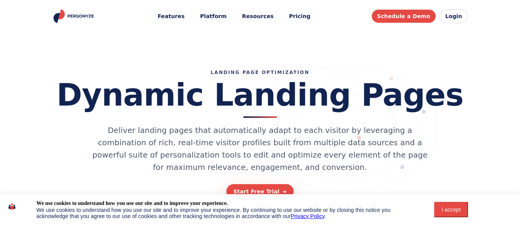  What do you see at coordinates (454, 16) in the screenshot?
I see `a: Login` at bounding box center [454, 16].